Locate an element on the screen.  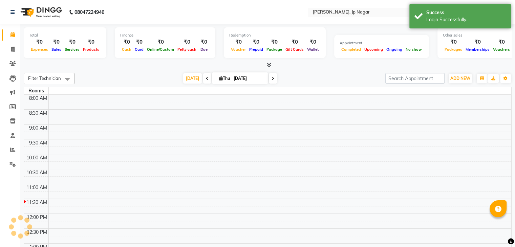
div: 10:30 AM is located at coordinates (37, 173).